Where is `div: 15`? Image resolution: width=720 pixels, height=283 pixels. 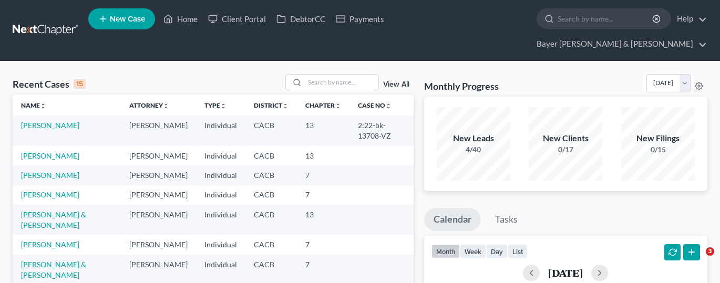
div: 15 is located at coordinates (79, 84).